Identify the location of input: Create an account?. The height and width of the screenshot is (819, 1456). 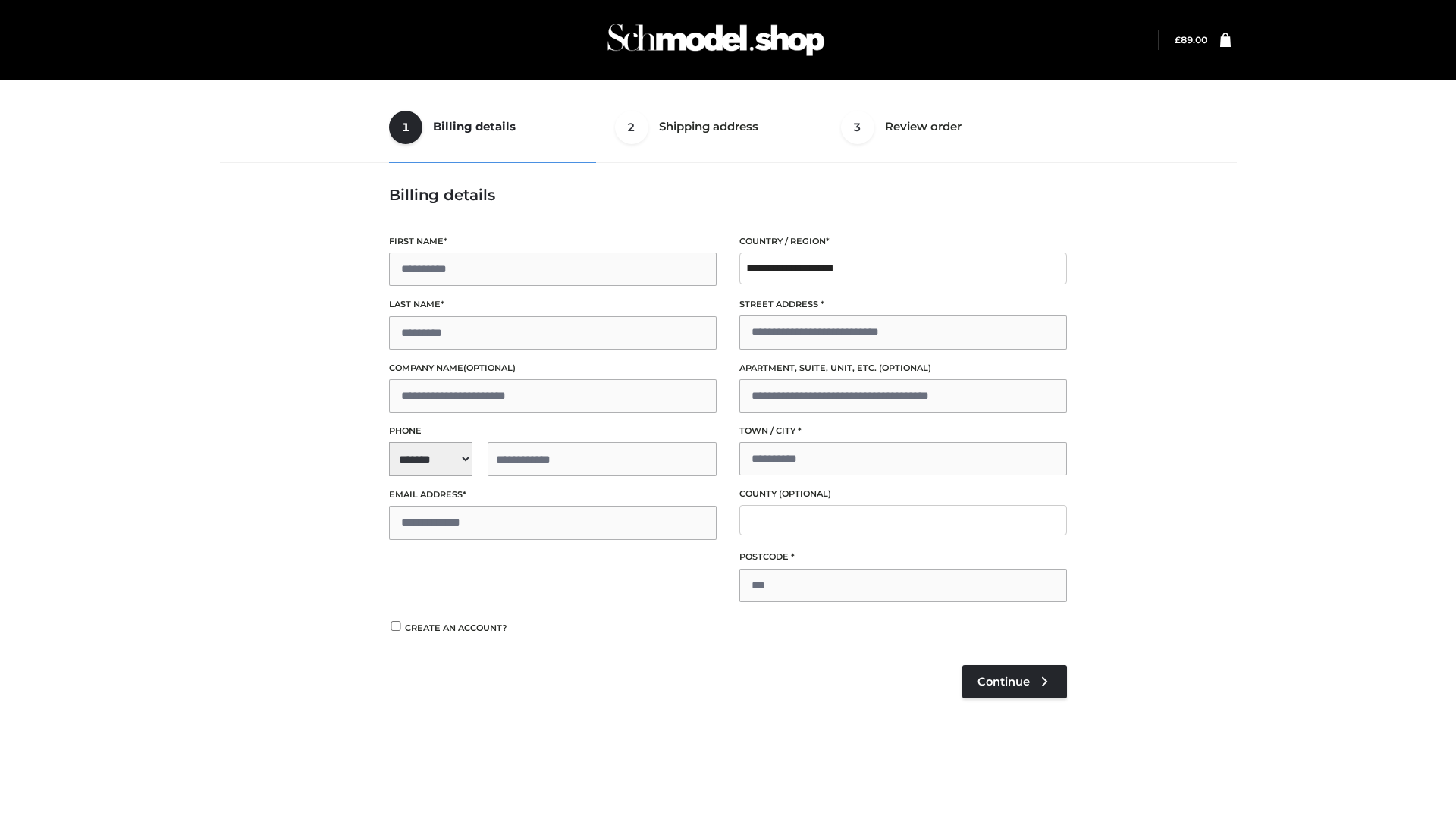
(396, 626).